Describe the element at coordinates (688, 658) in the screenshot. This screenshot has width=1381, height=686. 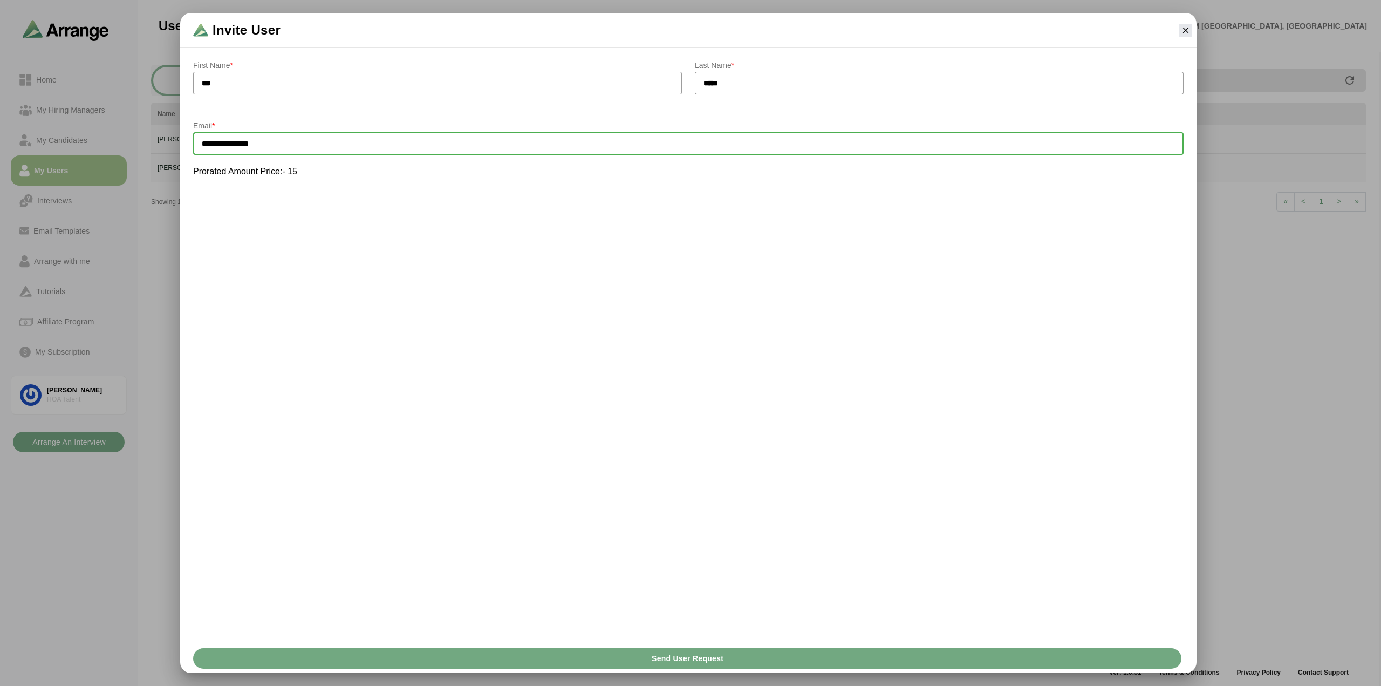
I see `span: Send User Request` at that location.